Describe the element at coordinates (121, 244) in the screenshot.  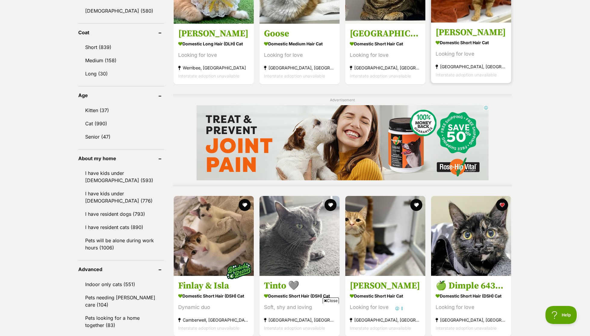
I see `a: Pets will be alone during work hours (1006)` at that location.